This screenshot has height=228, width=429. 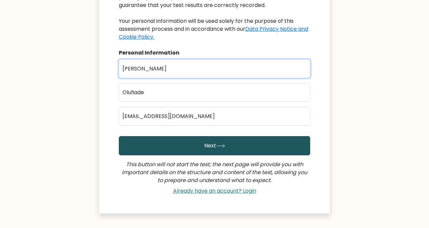 I want to click on div: Personal Information, so click(x=215, y=53).